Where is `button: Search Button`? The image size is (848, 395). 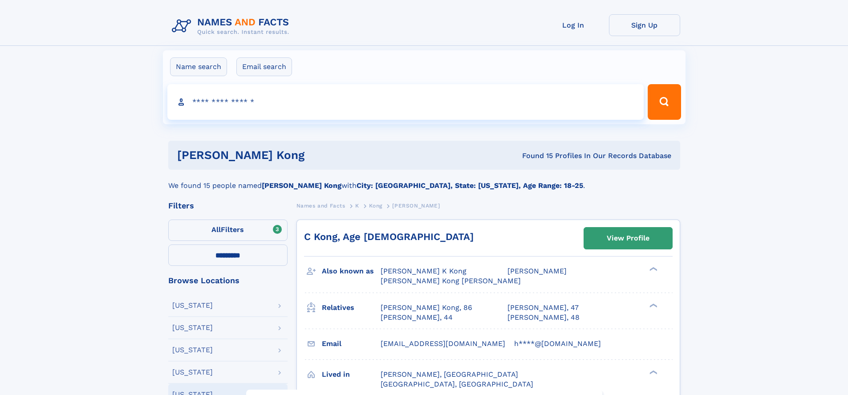 button: Search Button is located at coordinates (664, 102).